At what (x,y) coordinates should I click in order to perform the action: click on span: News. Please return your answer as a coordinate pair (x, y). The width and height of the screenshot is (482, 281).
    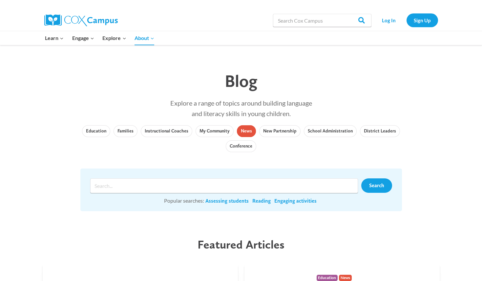
    Looking at the image, I should click on (345, 278).